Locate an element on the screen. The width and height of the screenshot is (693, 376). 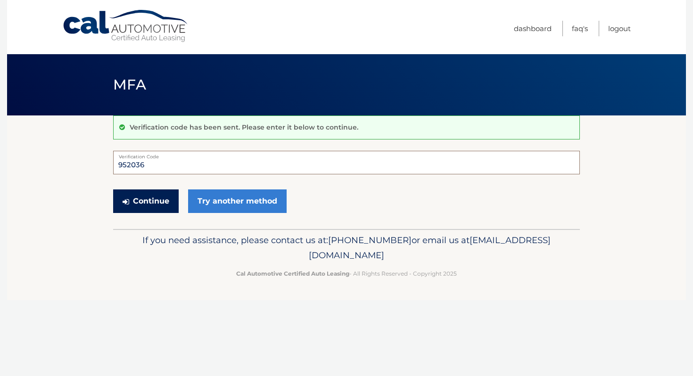
span: MFA is located at coordinates (130, 84).